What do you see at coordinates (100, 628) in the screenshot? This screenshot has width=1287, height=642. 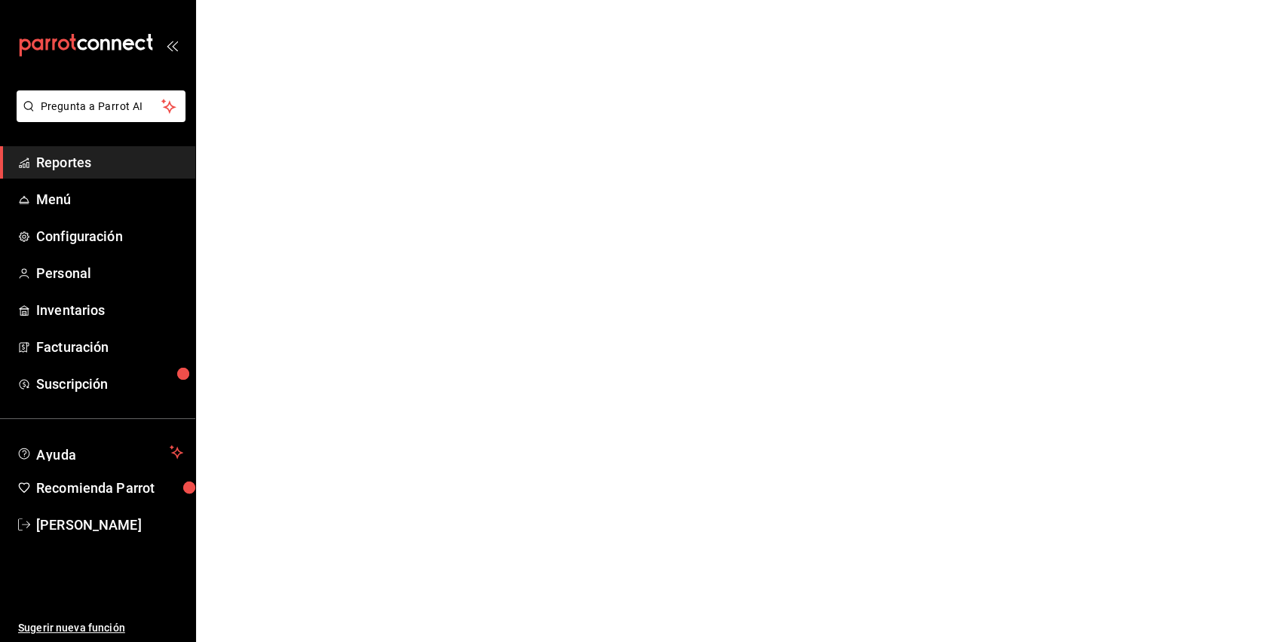 I see `span: Sugerir nueva función` at bounding box center [100, 628].